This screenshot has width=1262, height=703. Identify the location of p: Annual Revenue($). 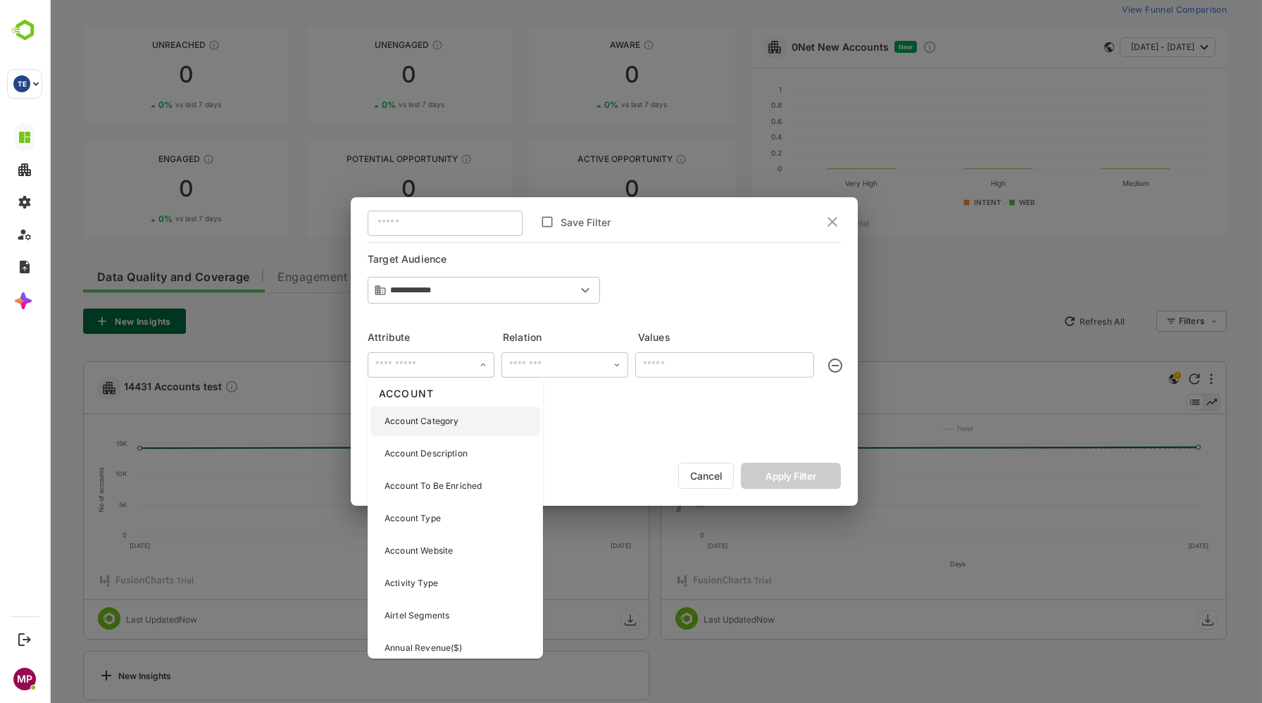
(374, 648).